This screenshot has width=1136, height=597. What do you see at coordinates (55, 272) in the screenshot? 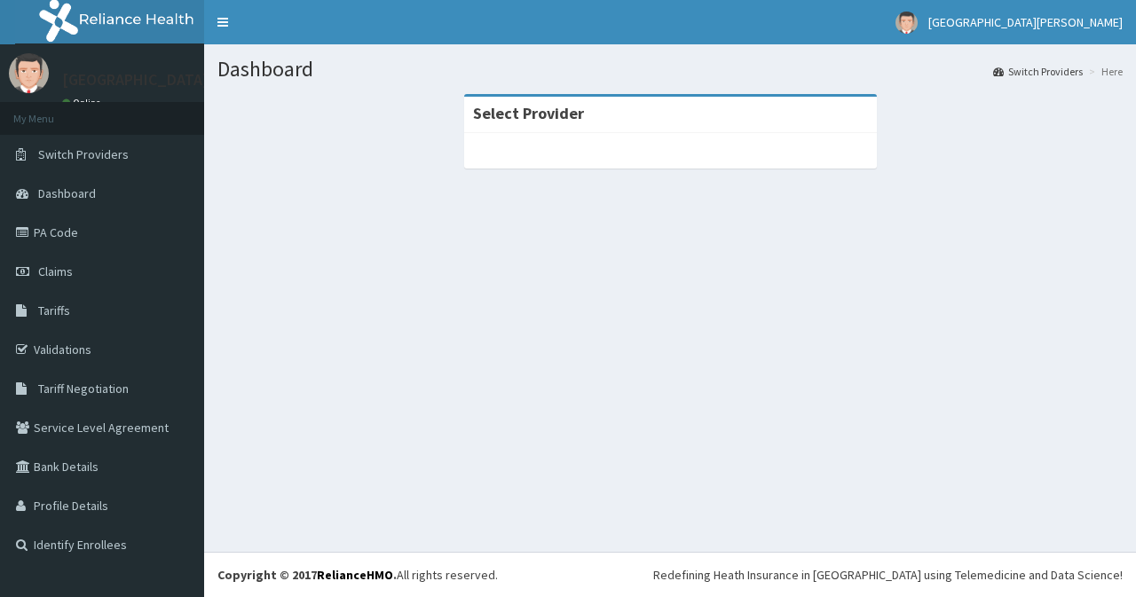
I see `span: Claims` at bounding box center [55, 272].